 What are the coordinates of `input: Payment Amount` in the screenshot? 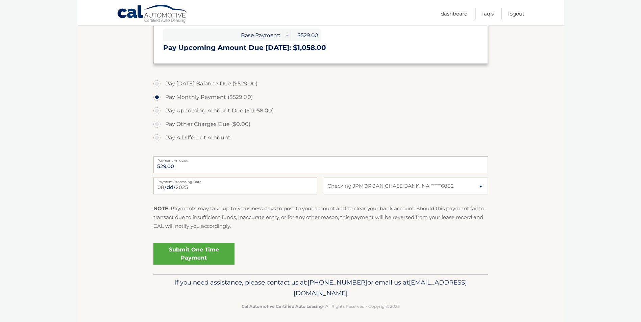 It's located at (321, 165).